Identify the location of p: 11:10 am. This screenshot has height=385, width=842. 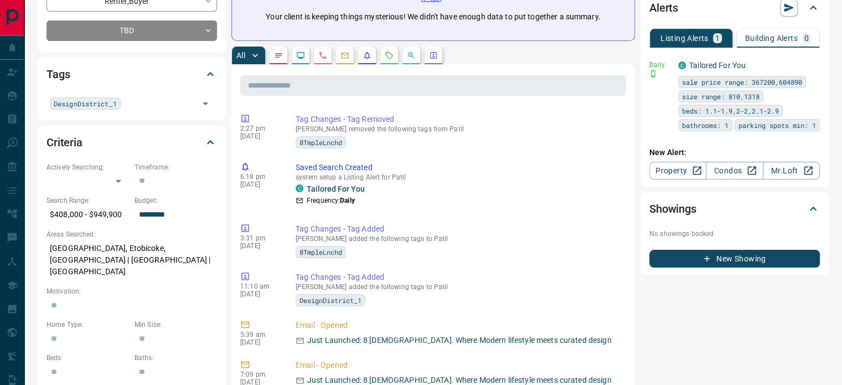
(260, 286).